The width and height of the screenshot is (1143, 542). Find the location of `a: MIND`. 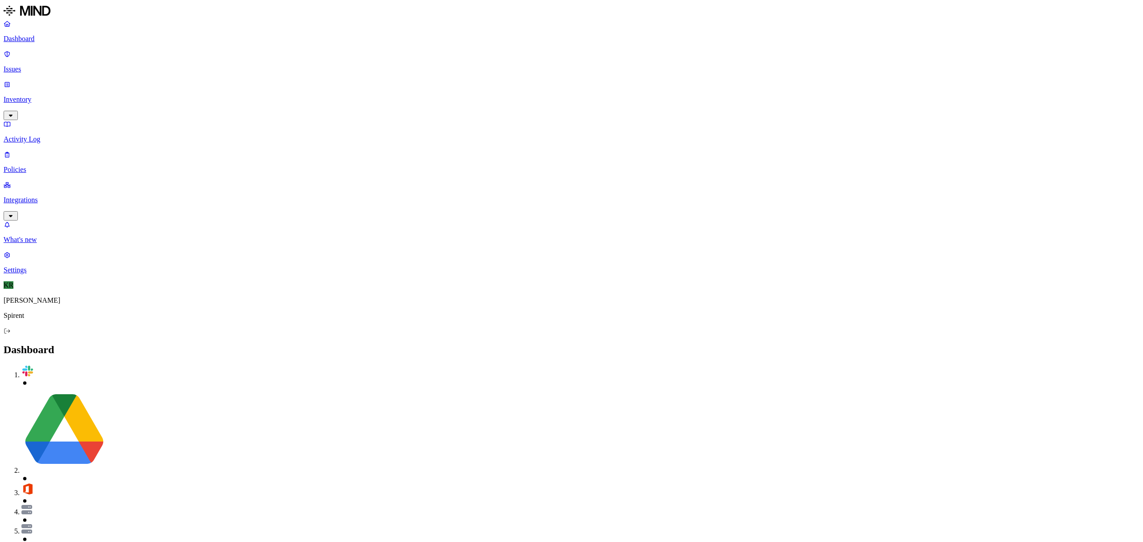

a: MIND is located at coordinates (571, 12).